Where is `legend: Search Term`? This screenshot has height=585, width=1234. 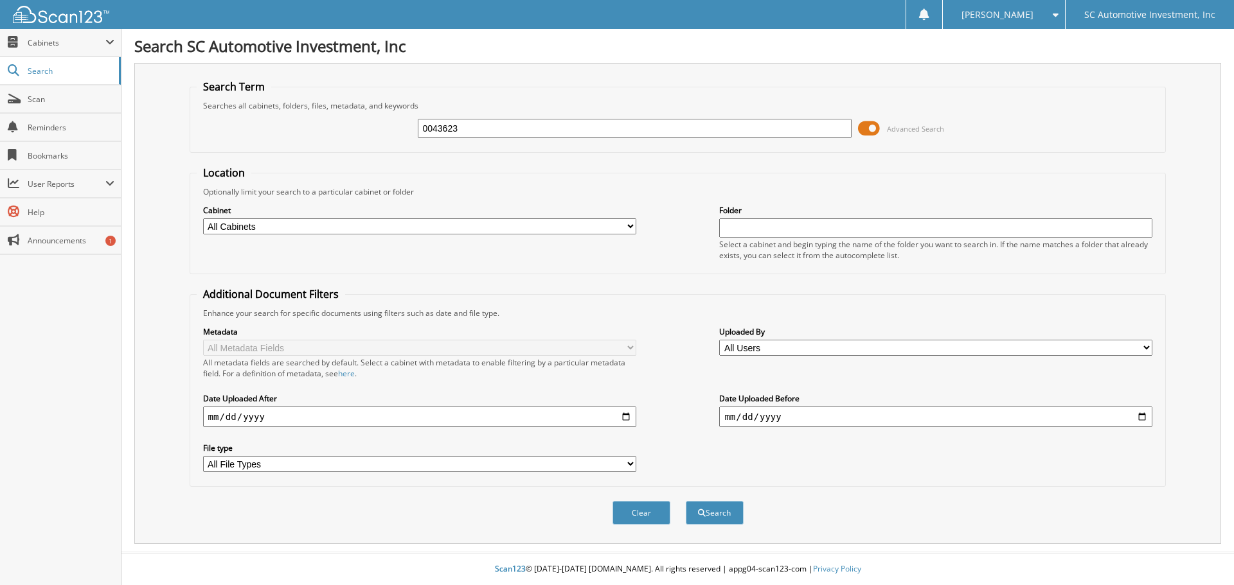 legend: Search Term is located at coordinates (234, 87).